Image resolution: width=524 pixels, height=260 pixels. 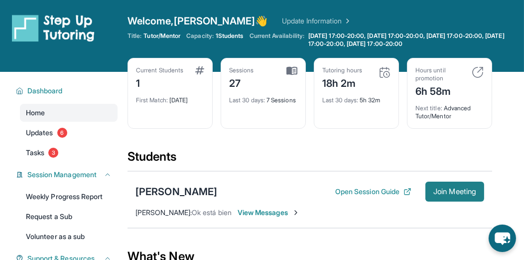 What do you see at coordinates (373, 191) in the screenshot?
I see `button: Open Session Guide` at bounding box center [373, 191].